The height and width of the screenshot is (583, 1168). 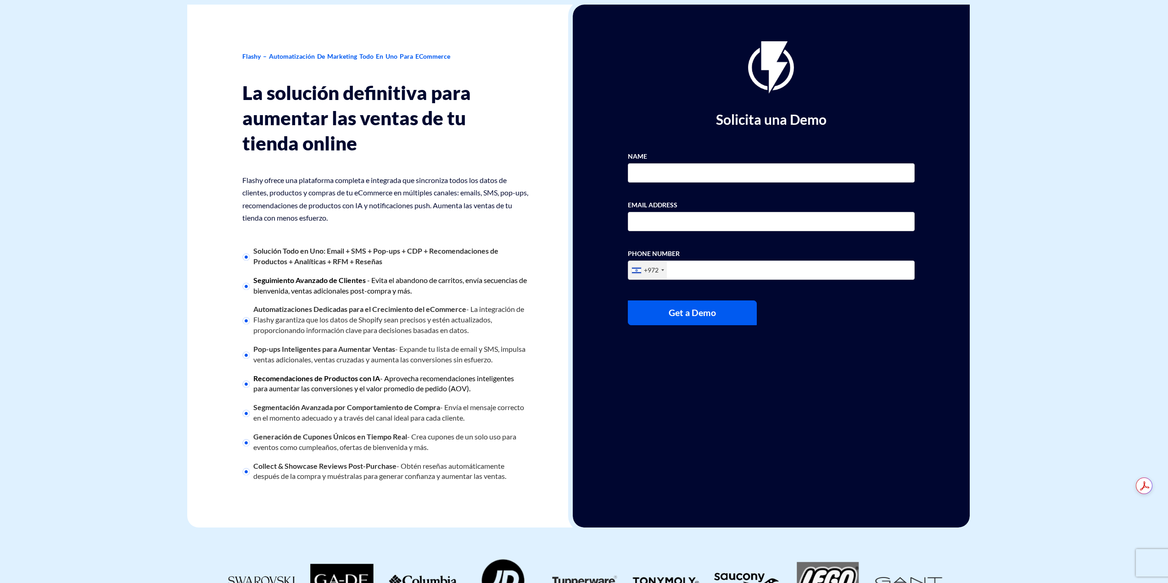 What do you see at coordinates (360, 309) in the screenshot?
I see `strong: Automatizaciones Dedicadas para el Crecimiento del eCommerce` at bounding box center [360, 309].